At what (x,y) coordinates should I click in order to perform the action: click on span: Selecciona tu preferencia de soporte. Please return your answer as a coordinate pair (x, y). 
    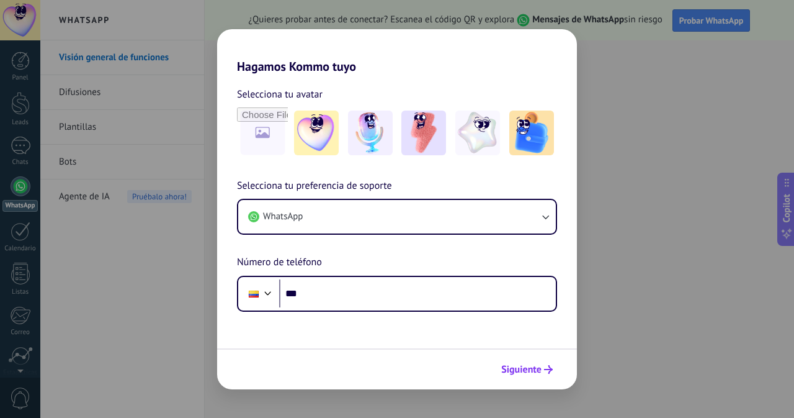
    Looking at the image, I should click on (315, 186).